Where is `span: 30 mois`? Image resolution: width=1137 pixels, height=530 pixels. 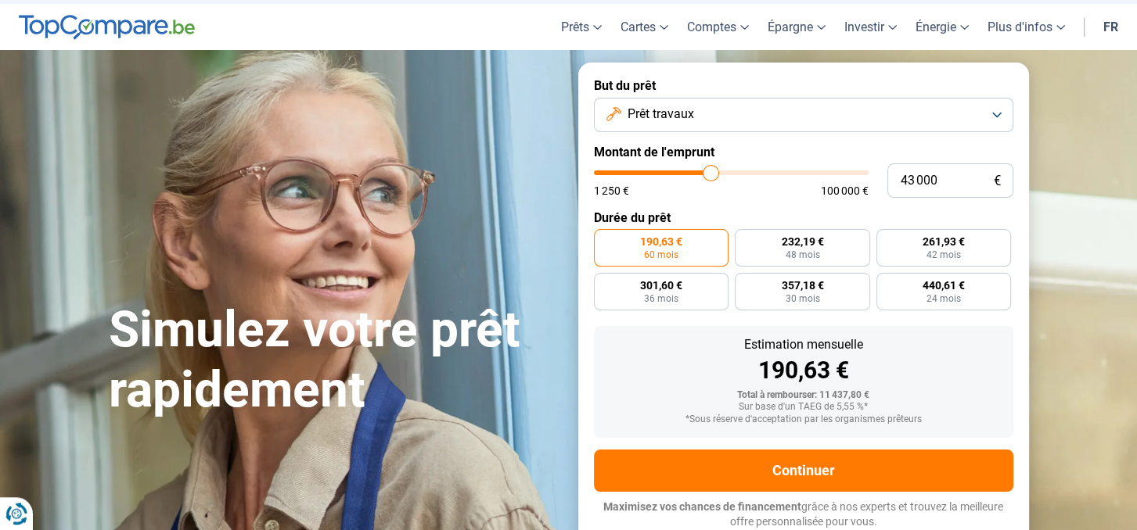
span: 30 mois is located at coordinates (802, 299).